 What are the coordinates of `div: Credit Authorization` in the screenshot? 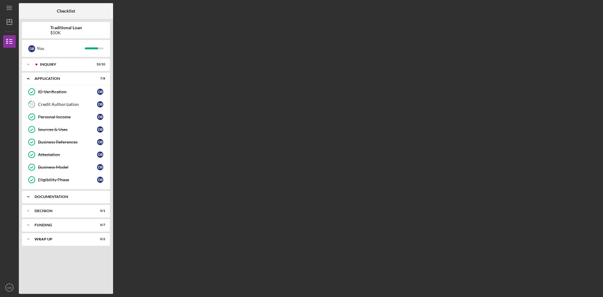 It's located at (68, 104).